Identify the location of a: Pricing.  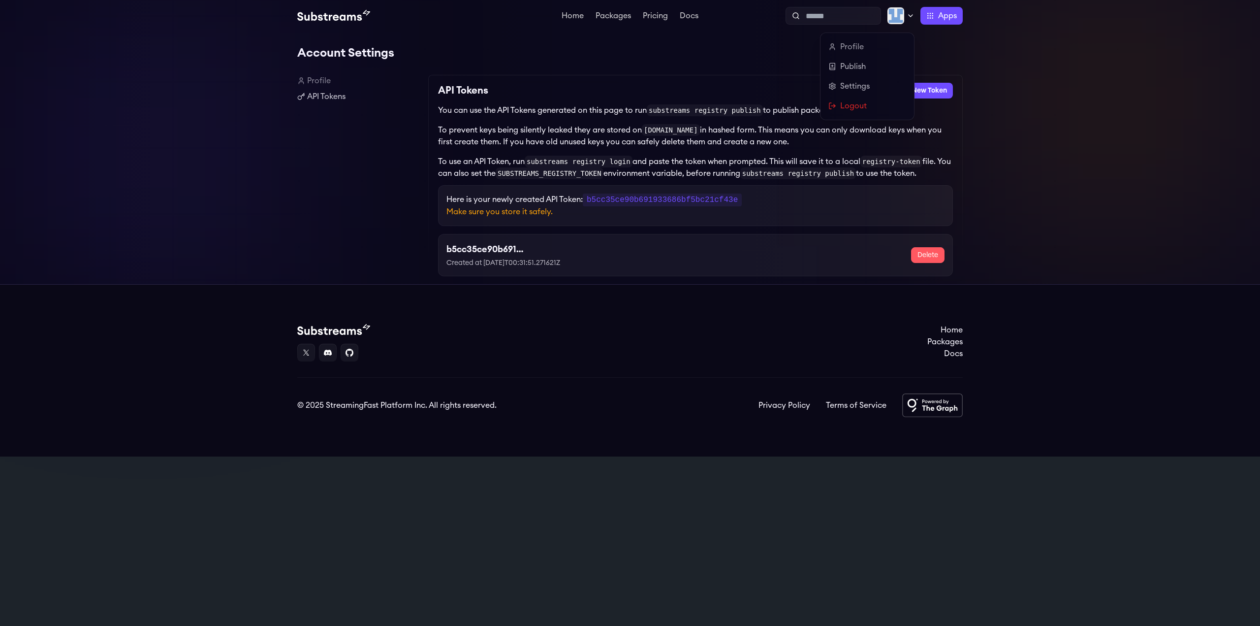
(655, 17).